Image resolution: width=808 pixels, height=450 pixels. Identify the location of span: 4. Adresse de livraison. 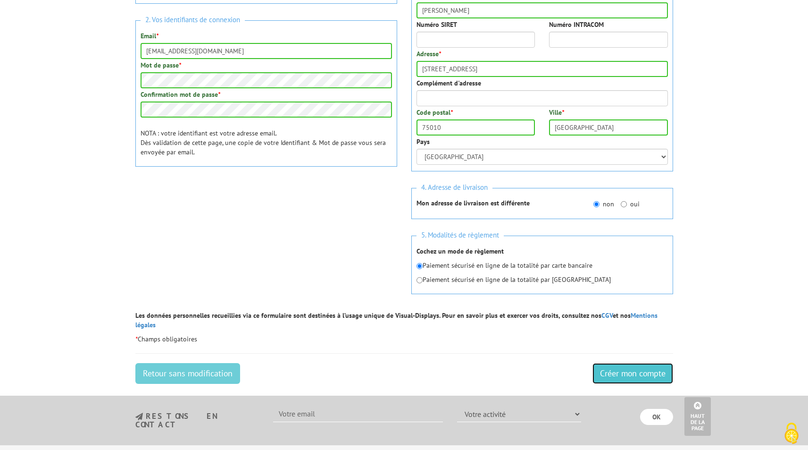
(454, 187).